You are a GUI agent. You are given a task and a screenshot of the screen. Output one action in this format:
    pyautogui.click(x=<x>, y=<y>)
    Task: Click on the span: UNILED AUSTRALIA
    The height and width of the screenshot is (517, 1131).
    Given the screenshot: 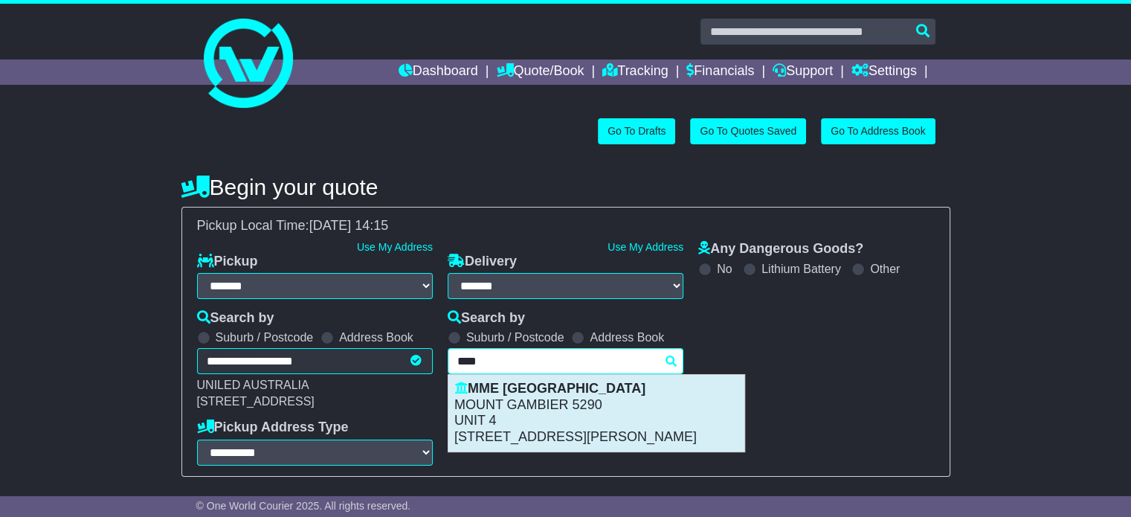 What is the action you would take?
    pyautogui.click(x=253, y=384)
    